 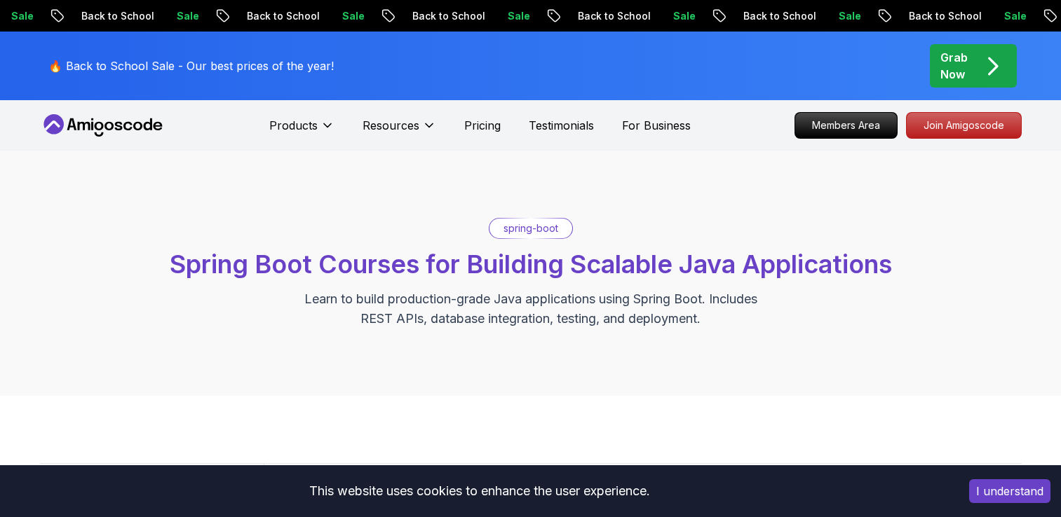 I want to click on p: Learn to build production-grade Java applications using Spring Boot. Includes REST APIs, database..., so click(x=531, y=309).